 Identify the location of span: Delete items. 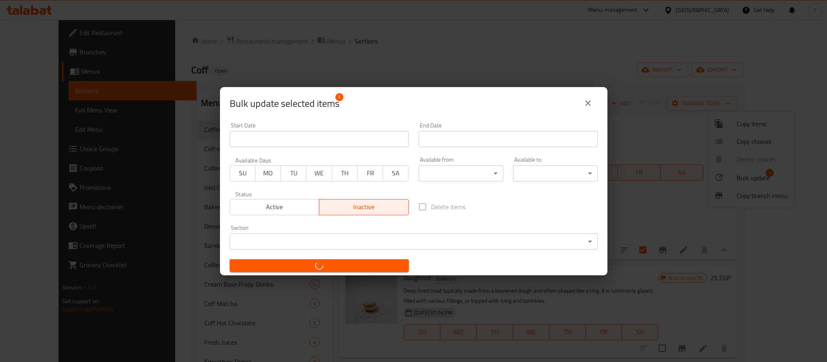
(448, 207).